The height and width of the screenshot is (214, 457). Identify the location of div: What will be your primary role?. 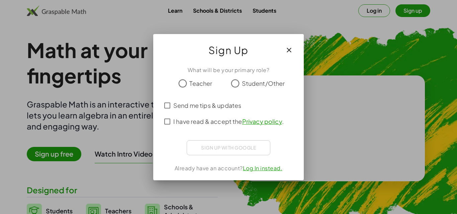
(228, 70).